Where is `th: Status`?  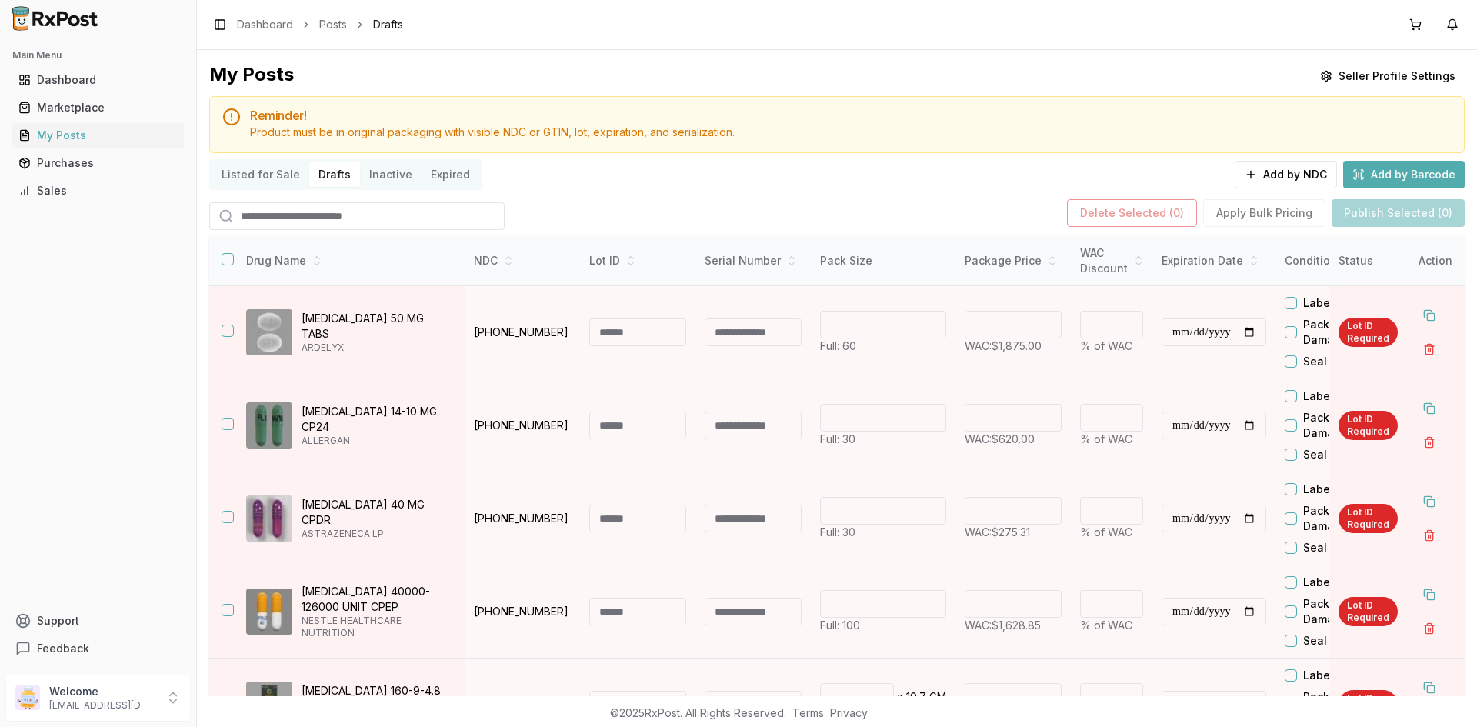 th: Status is located at coordinates (1368, 261).